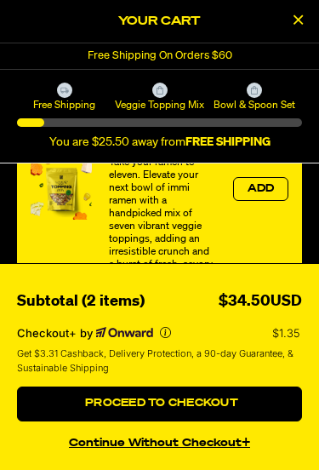  What do you see at coordinates (159, 142) in the screenshot?
I see `div: You are $25.50 away from` at bounding box center [159, 142].